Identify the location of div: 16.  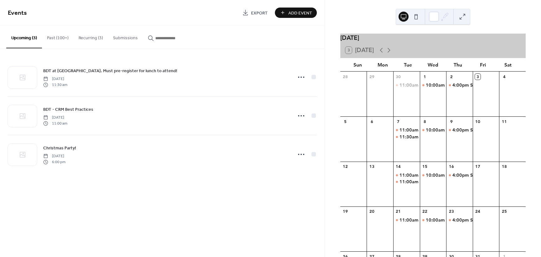
(451, 166).